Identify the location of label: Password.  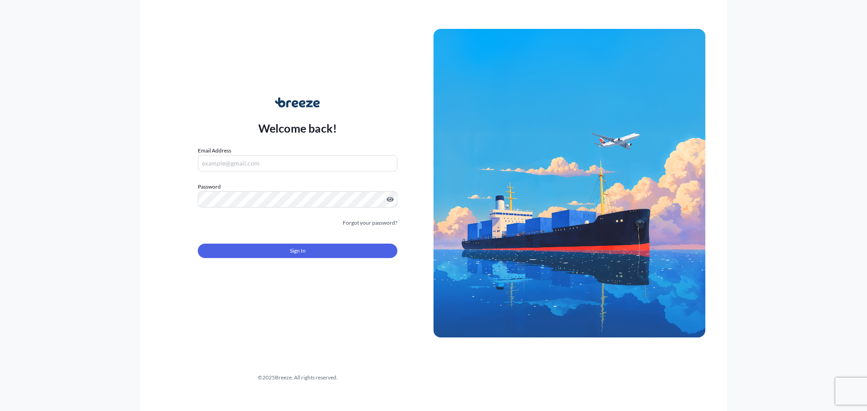
(298, 187).